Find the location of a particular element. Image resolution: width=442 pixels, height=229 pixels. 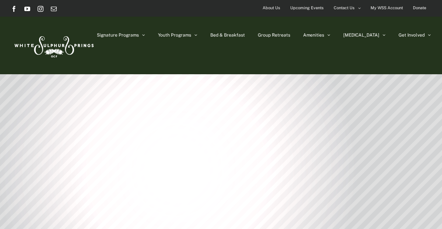

span: Signature Programs is located at coordinates (118, 35).